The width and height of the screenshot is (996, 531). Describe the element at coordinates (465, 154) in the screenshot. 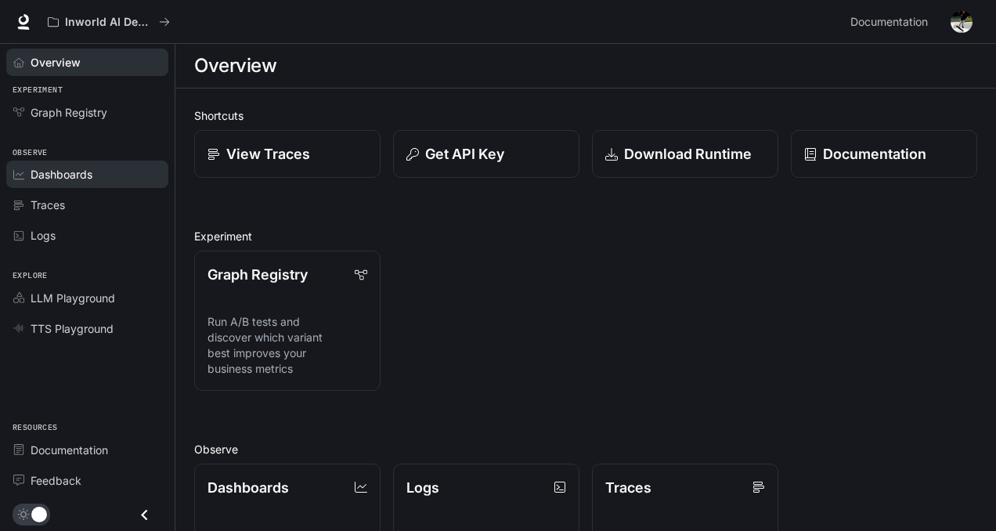

I see `p: Get API Key` at that location.